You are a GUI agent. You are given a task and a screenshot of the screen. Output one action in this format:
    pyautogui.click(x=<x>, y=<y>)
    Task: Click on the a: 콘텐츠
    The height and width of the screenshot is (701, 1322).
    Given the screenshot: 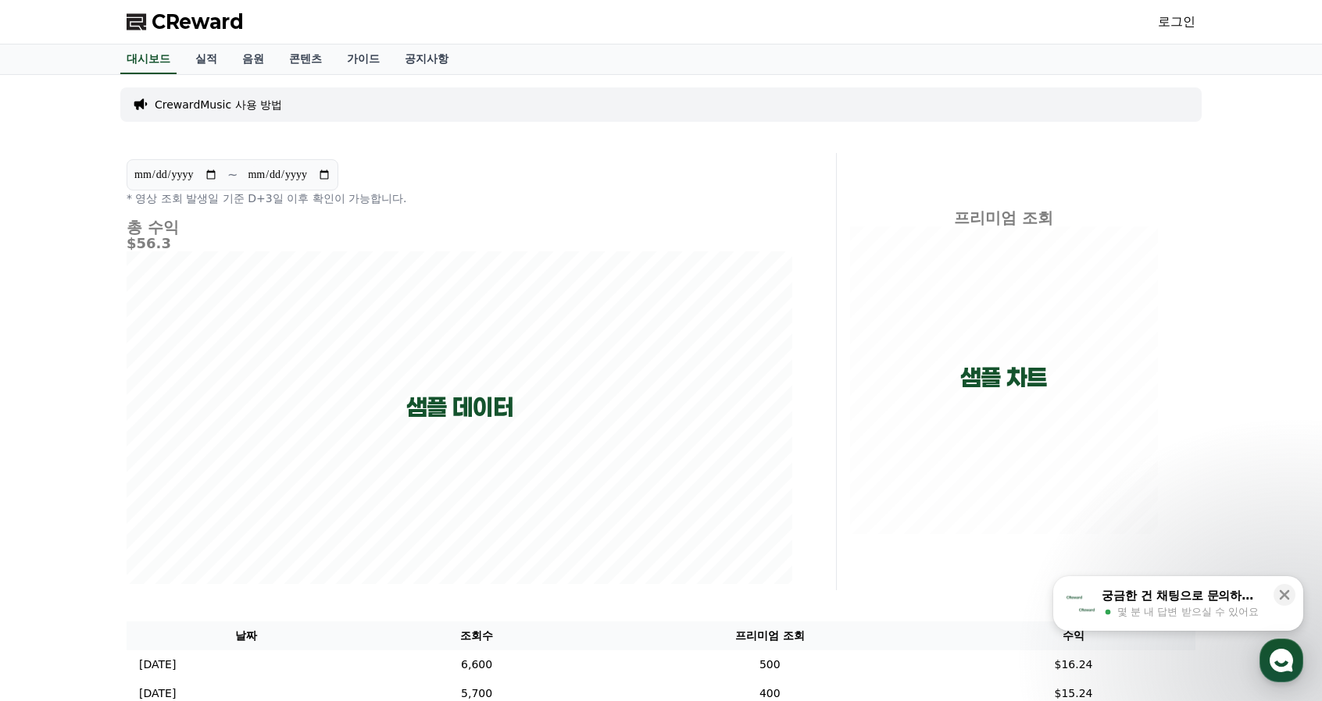 What is the action you would take?
    pyautogui.click(x=305, y=59)
    